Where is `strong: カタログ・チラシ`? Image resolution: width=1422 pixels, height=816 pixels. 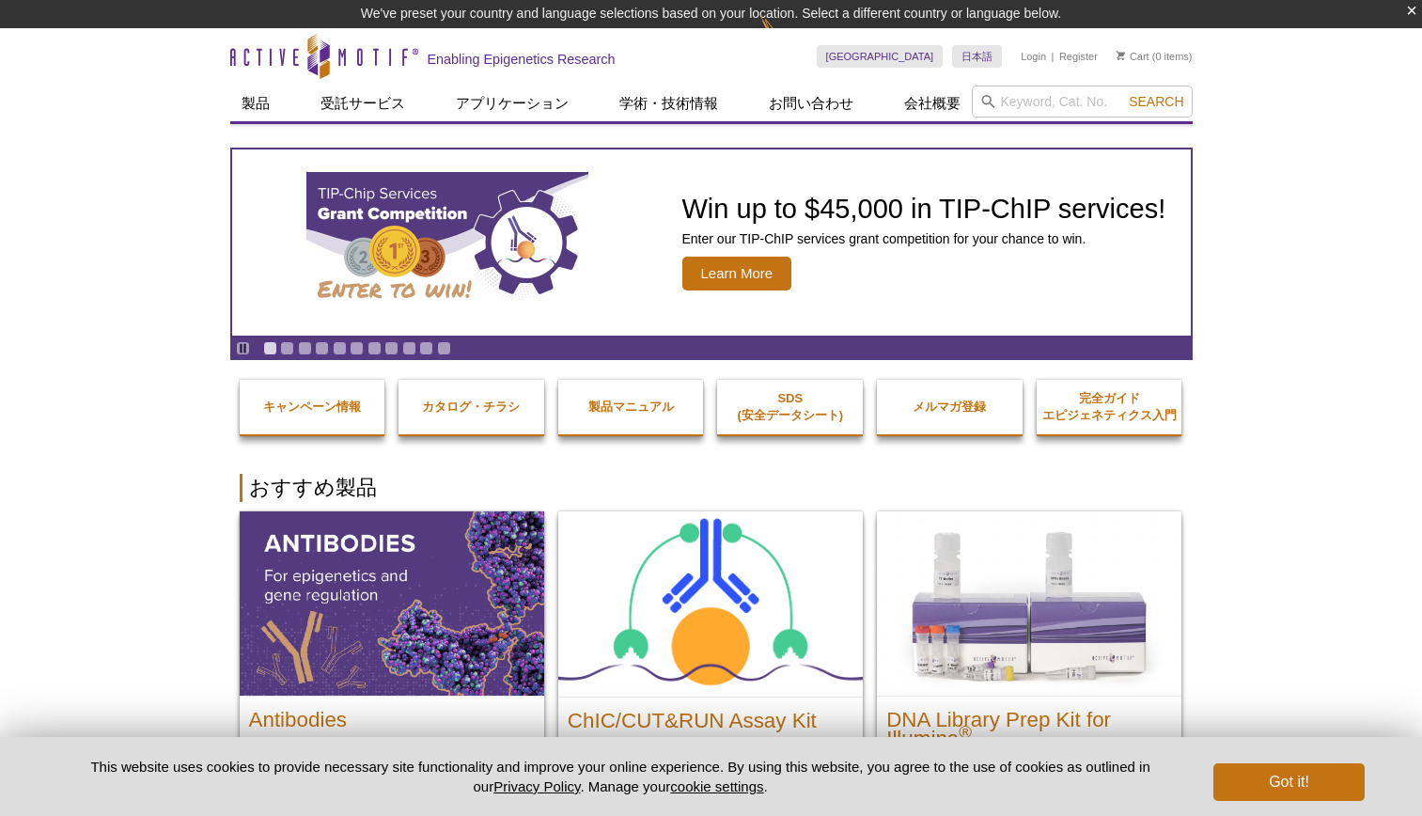
strong: カタログ・チラシ is located at coordinates (471, 406).